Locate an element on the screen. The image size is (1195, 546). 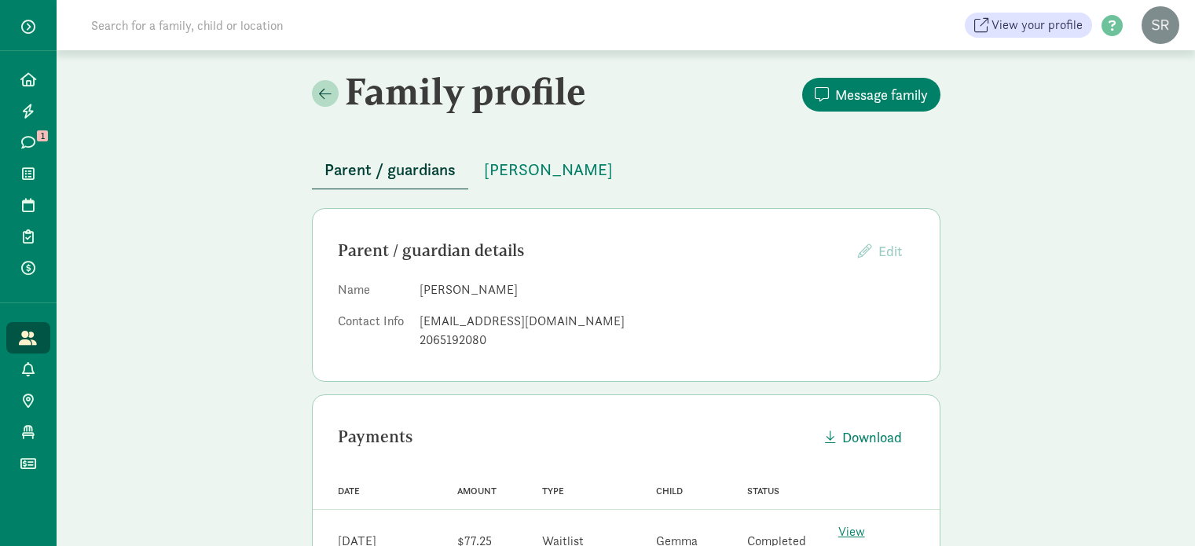
span: 1 is located at coordinates (42, 136).